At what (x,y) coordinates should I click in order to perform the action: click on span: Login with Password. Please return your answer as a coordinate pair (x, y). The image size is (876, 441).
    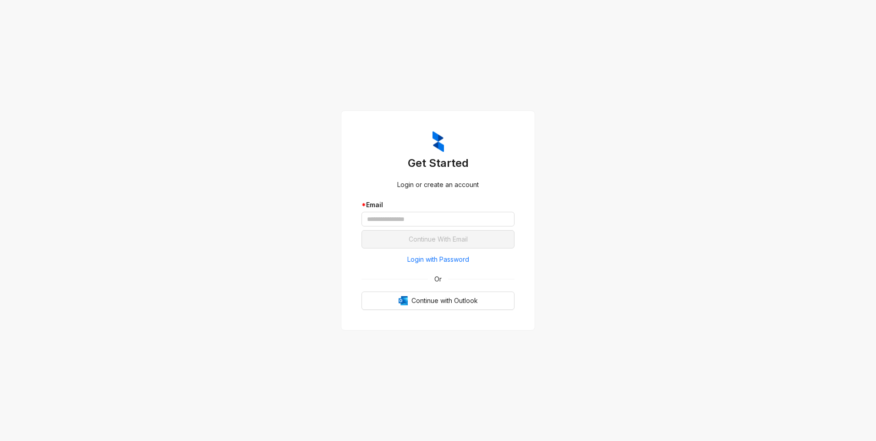
    Looking at the image, I should click on (438, 259).